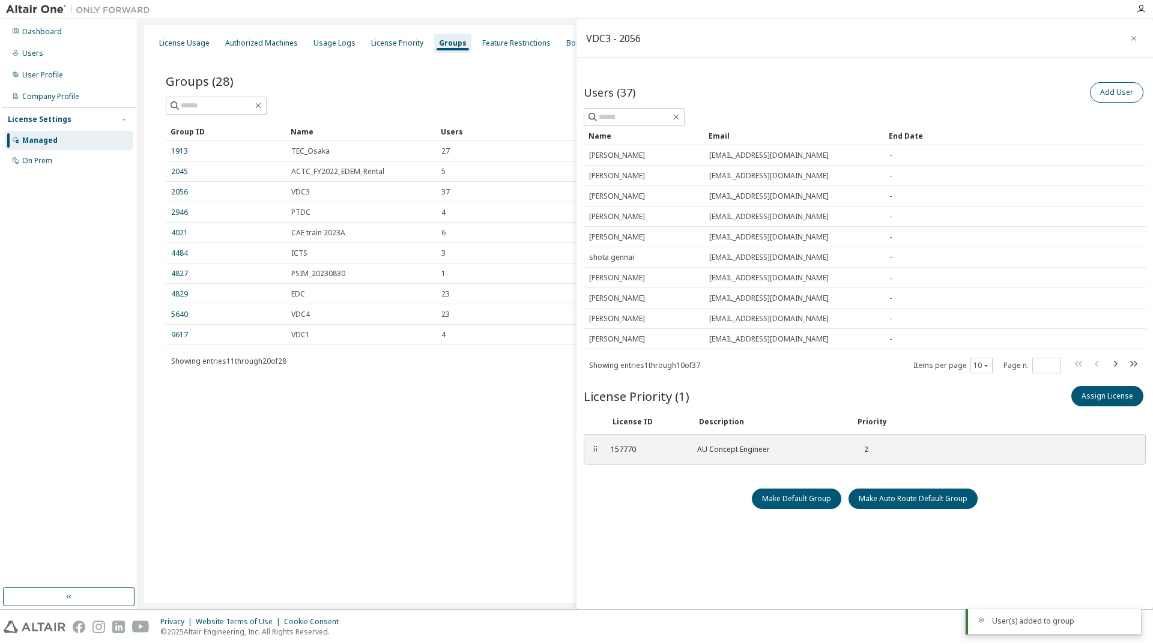 This screenshot has width=1153, height=644. I want to click on span: TEC_Osaka, so click(310, 151).